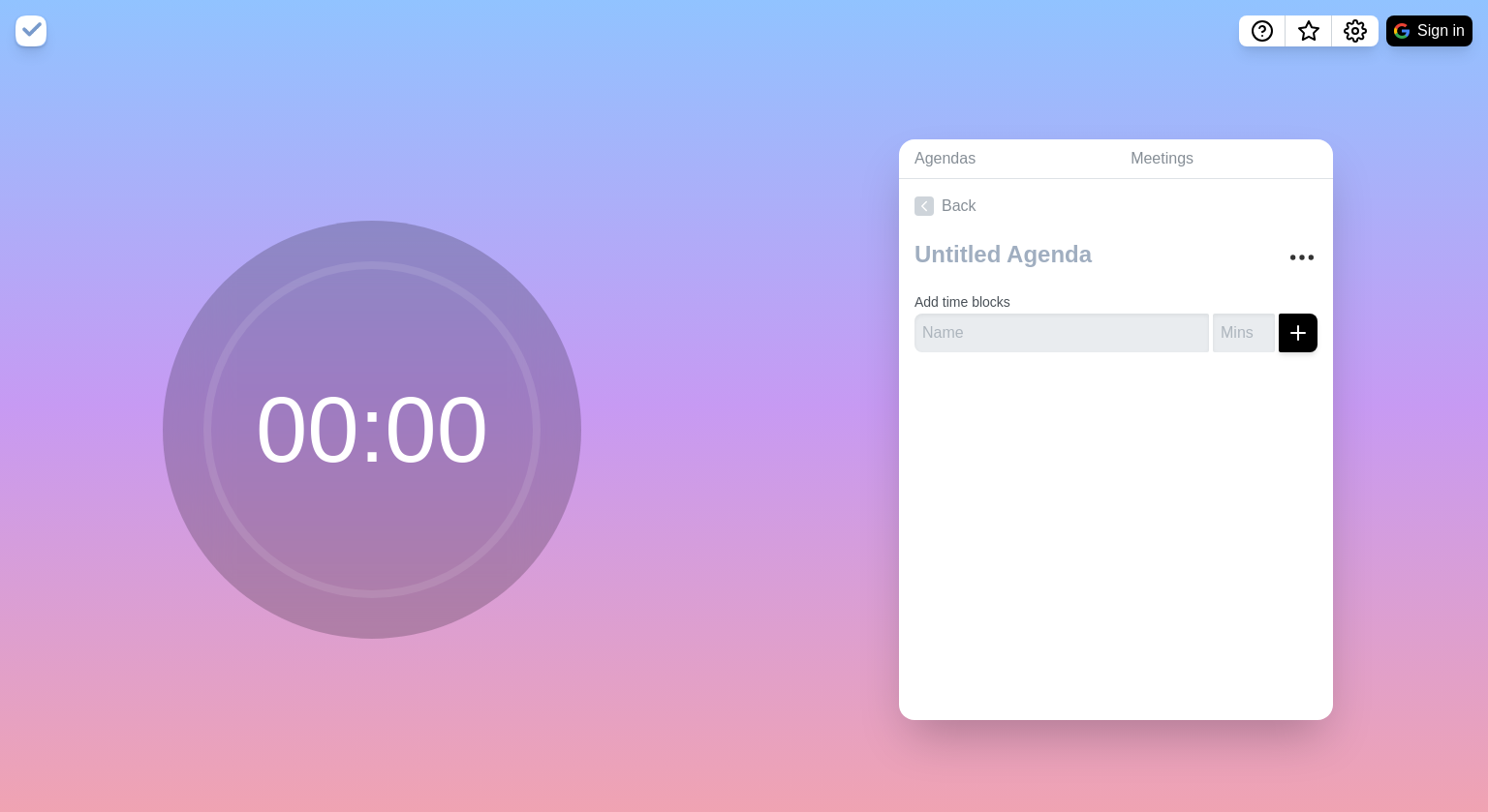 Image resolution: width=1488 pixels, height=812 pixels. What do you see at coordinates (1116, 206) in the screenshot?
I see `a: Back` at bounding box center [1116, 206].